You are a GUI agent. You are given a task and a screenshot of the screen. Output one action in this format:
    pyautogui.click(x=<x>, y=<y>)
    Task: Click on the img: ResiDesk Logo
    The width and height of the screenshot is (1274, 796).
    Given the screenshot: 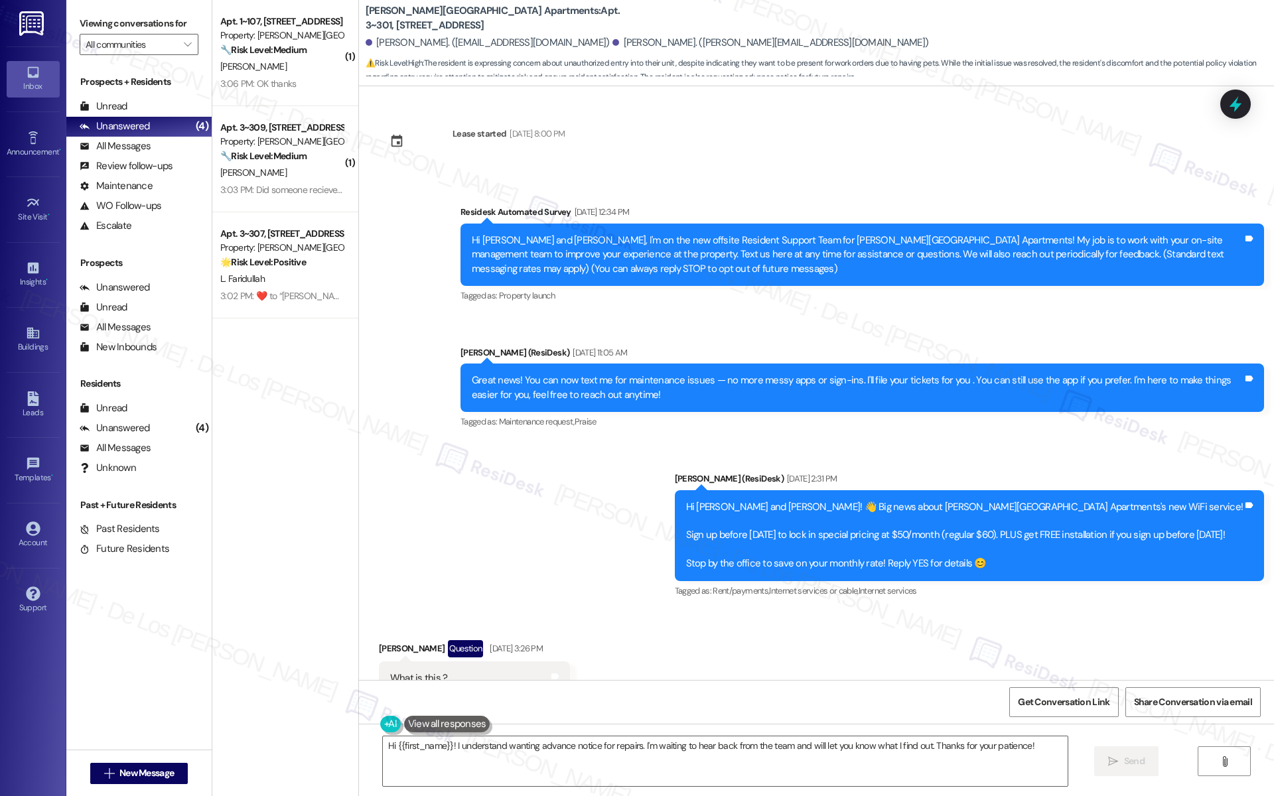 What is the action you would take?
    pyautogui.click(x=33, y=23)
    